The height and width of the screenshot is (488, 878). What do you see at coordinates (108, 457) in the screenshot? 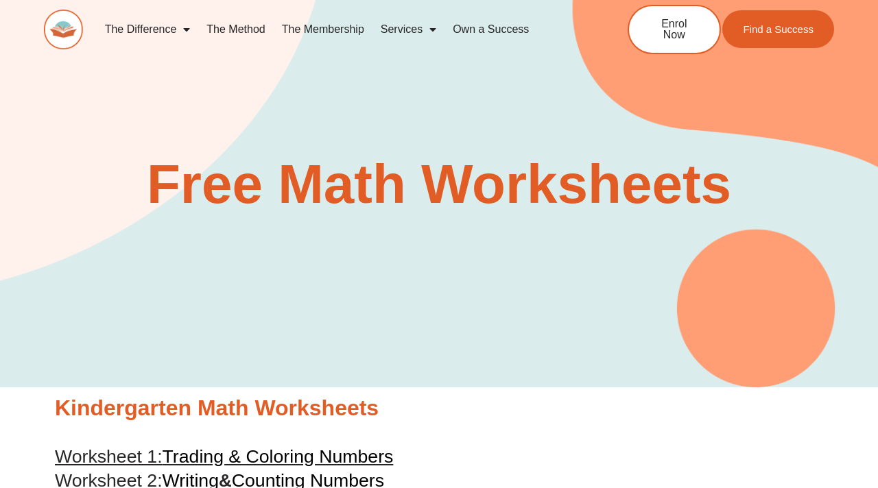
I see `span: Worksheet 1:` at bounding box center [108, 457].